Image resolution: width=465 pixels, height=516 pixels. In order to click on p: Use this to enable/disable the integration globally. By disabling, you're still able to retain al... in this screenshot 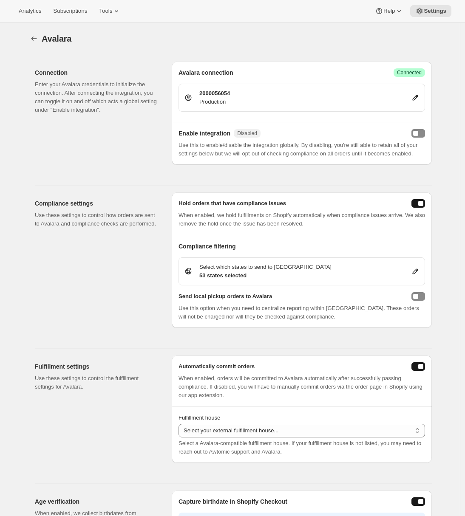, I will do `click(302, 150)`.